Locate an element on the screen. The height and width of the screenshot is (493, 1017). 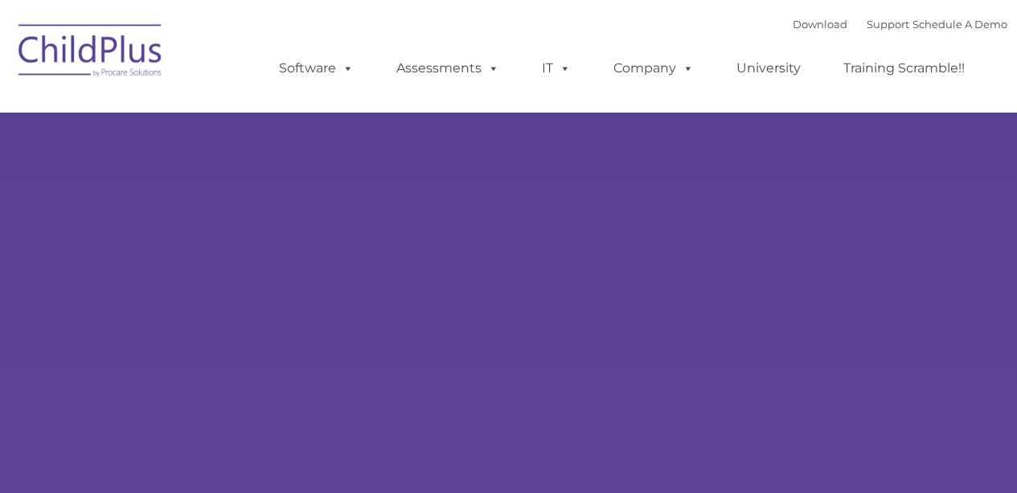
a: Download is located at coordinates (820, 24).